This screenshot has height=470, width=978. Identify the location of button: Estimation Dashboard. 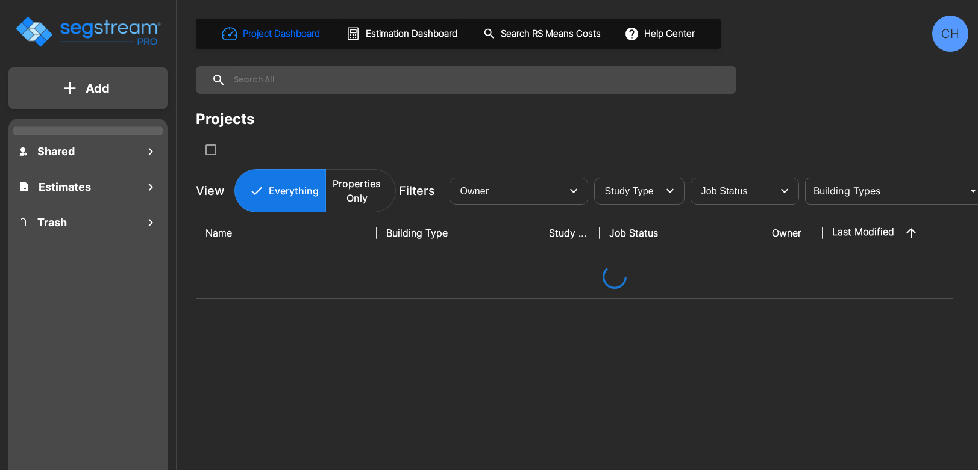
(402, 34).